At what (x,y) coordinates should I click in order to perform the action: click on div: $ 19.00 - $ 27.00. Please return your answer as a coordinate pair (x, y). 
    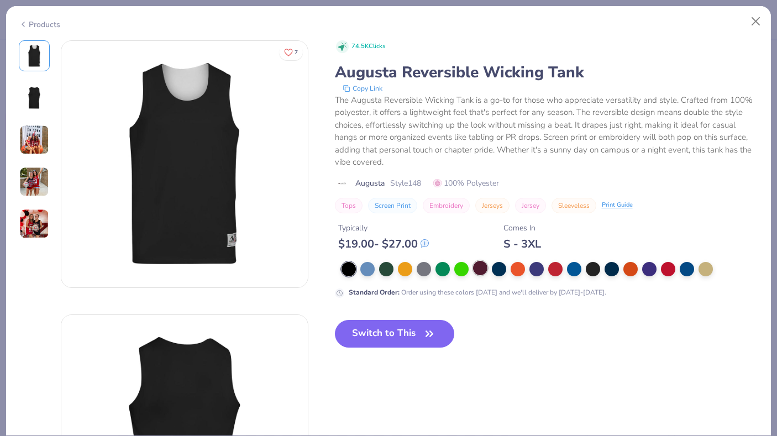
    Looking at the image, I should click on (383, 244).